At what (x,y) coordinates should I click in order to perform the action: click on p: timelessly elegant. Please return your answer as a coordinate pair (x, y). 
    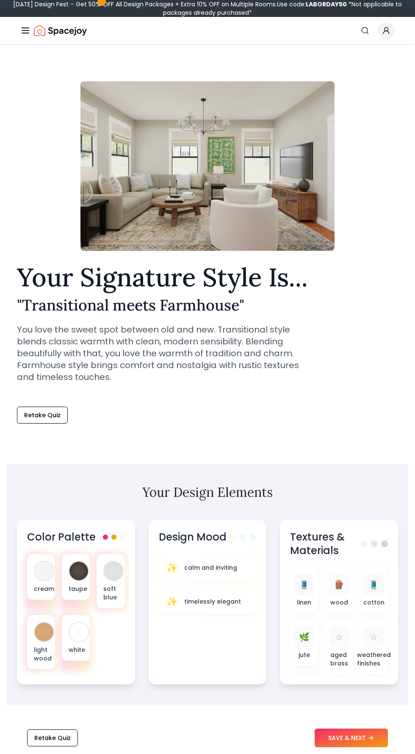
    Looking at the image, I should click on (213, 602).